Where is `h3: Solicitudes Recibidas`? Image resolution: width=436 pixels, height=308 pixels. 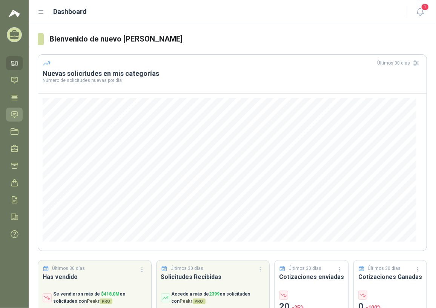
h3: Solicitudes Recibidas is located at coordinates (213, 277).